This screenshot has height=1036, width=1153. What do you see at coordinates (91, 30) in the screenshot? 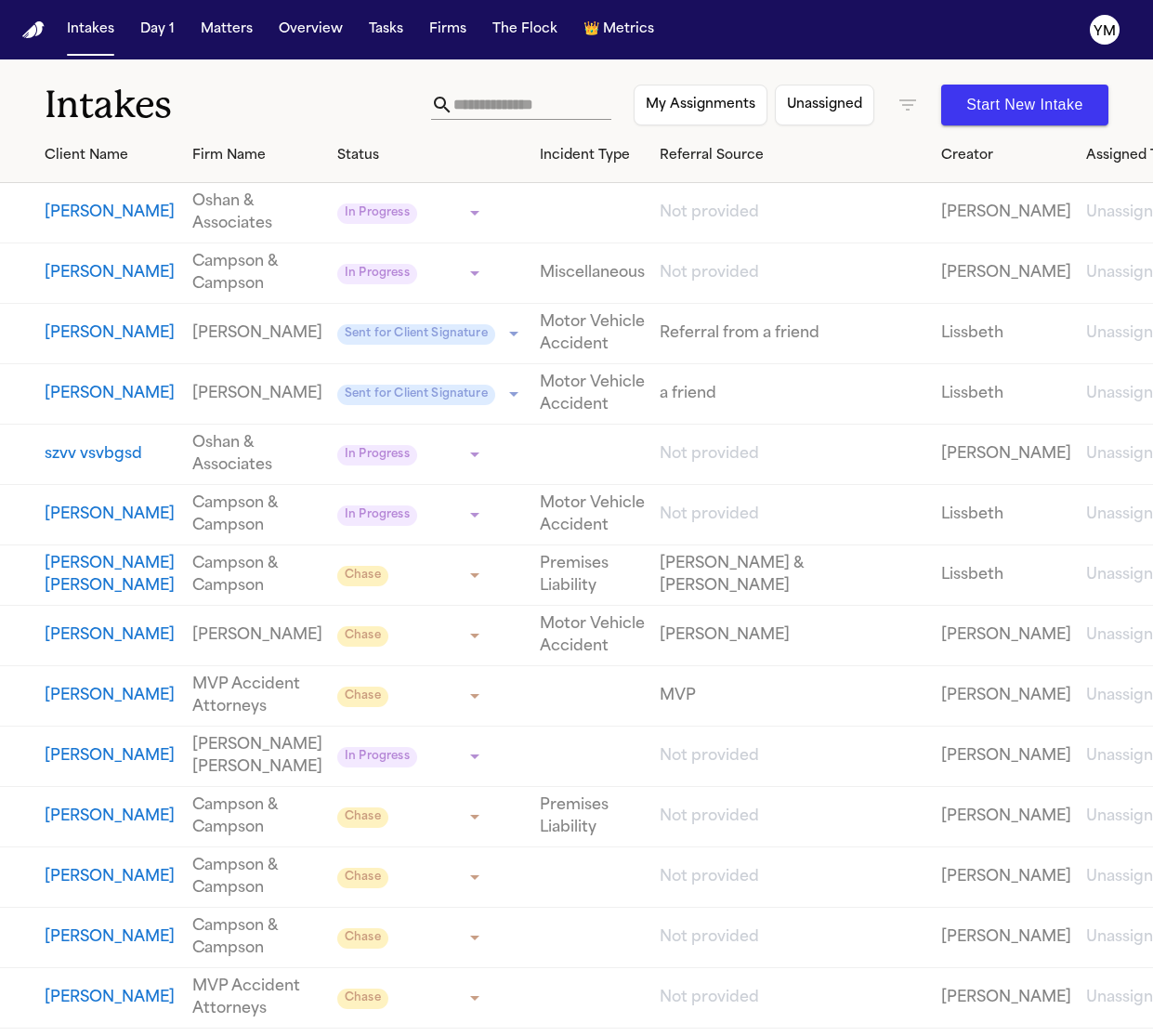
I see `button: Intakes` at bounding box center [91, 30].